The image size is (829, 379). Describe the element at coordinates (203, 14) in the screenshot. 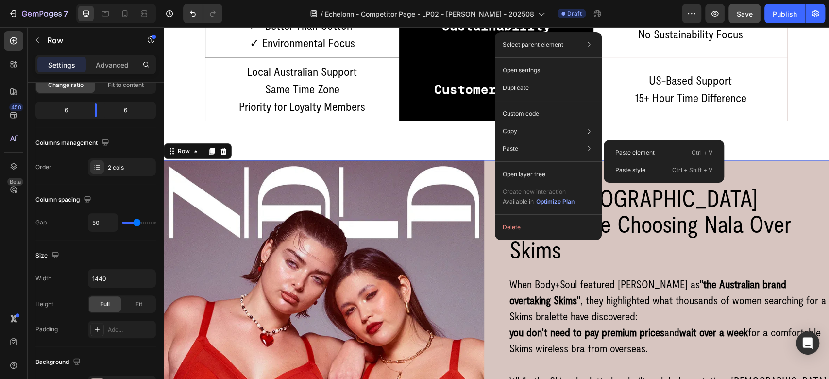

I see `div: Undo/Redo` at that location.